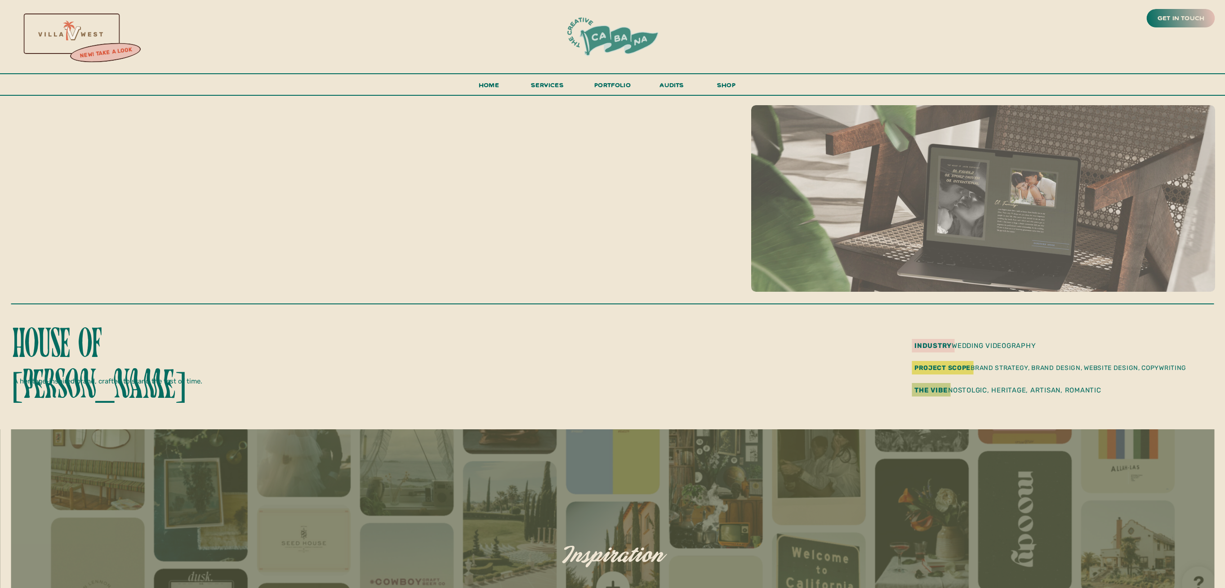 The width and height of the screenshot is (1225, 588). Describe the element at coordinates (613, 87) in the screenshot. I see `h3: portfolio` at that location.